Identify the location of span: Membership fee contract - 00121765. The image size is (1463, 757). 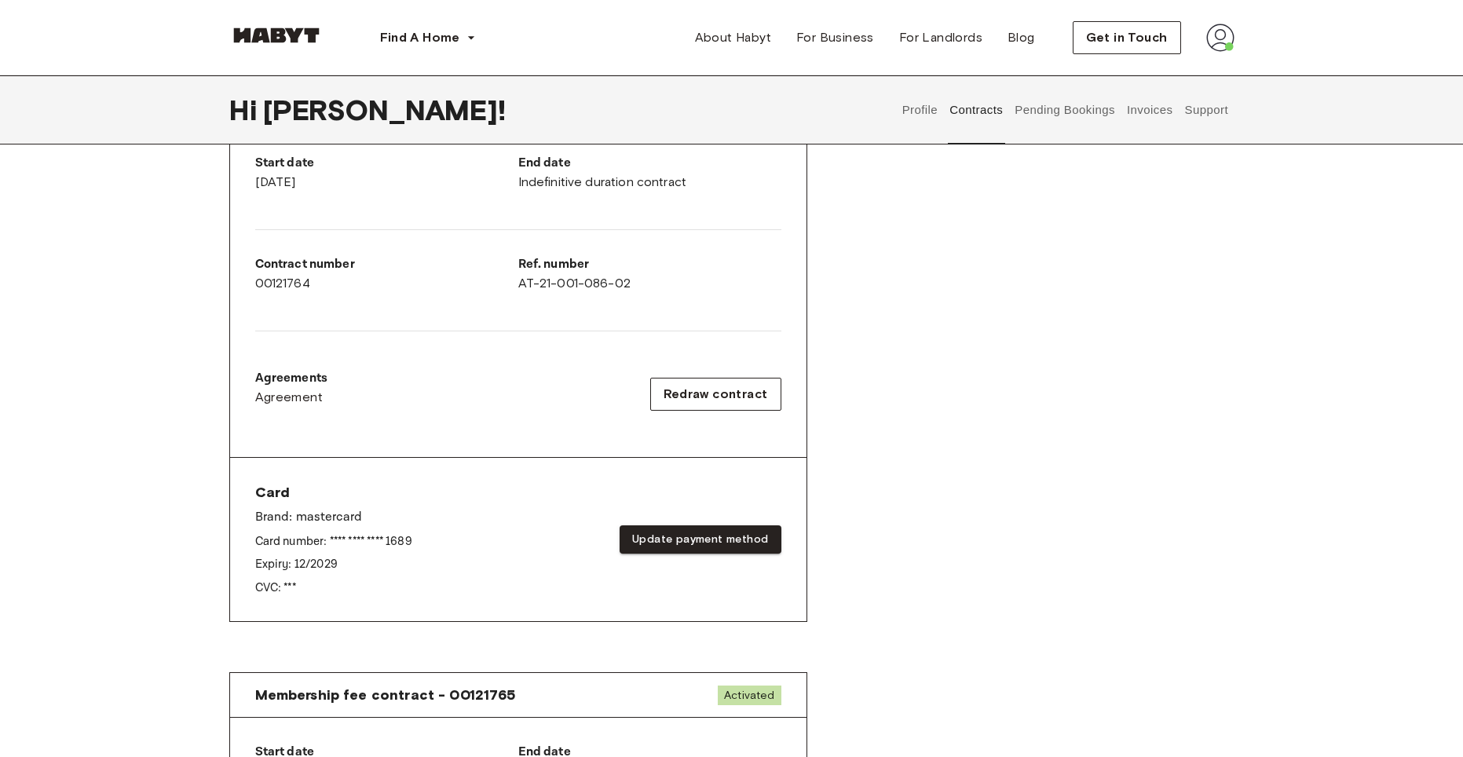
(386, 695).